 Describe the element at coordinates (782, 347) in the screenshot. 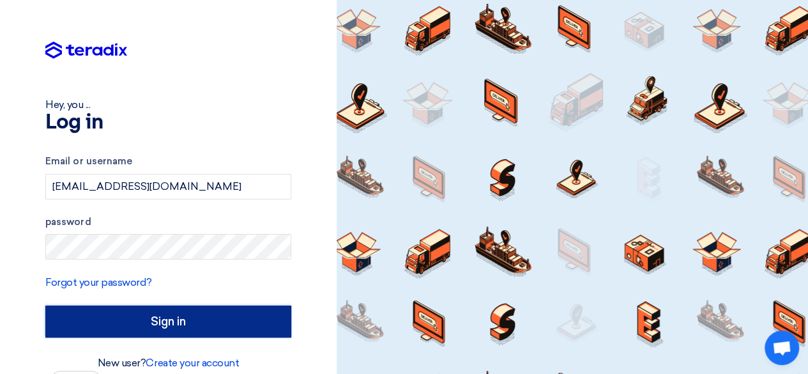

I see `div: Open chat` at that location.